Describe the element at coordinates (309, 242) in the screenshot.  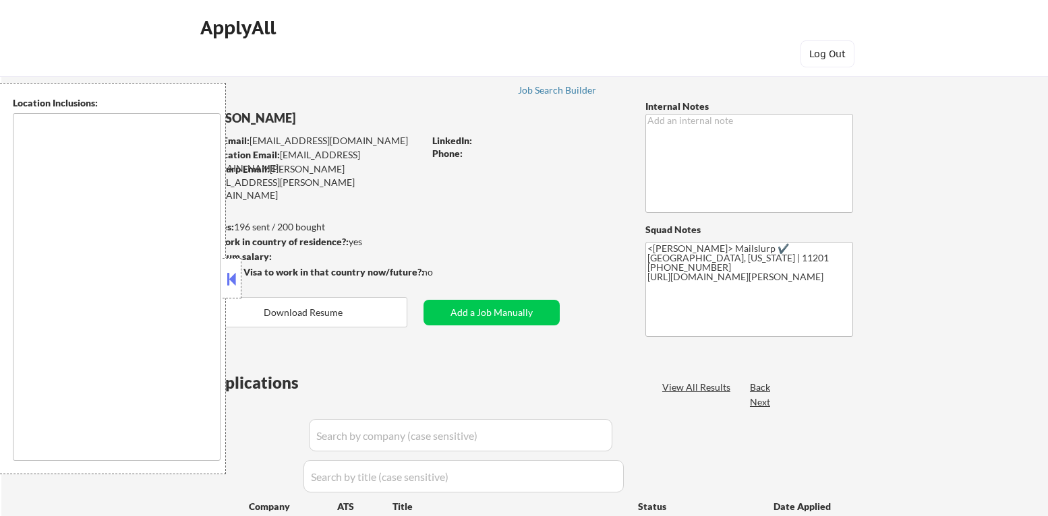
I see `div: yes` at that location.